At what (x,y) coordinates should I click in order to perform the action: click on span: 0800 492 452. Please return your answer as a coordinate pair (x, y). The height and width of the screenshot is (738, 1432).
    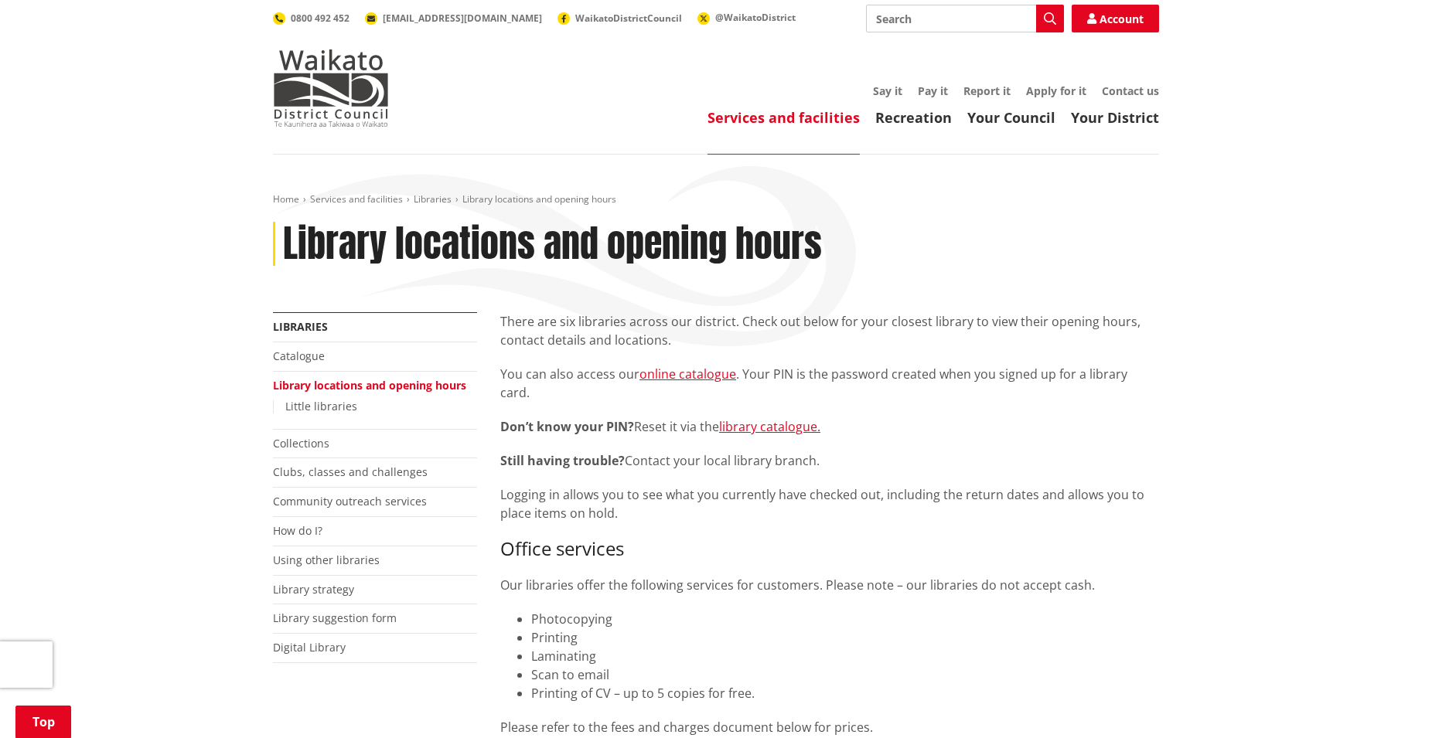
    Looking at the image, I should click on (320, 18).